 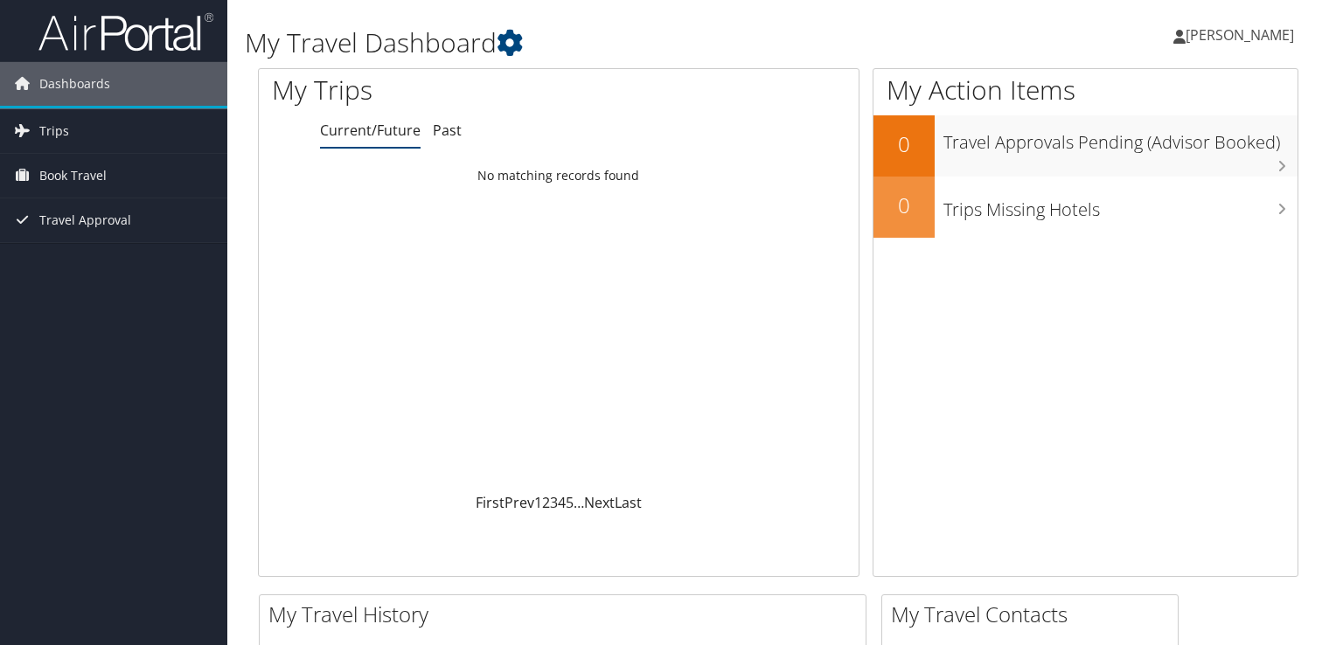 I want to click on a: 0Trips Missing Hotels, so click(x=1085, y=207).